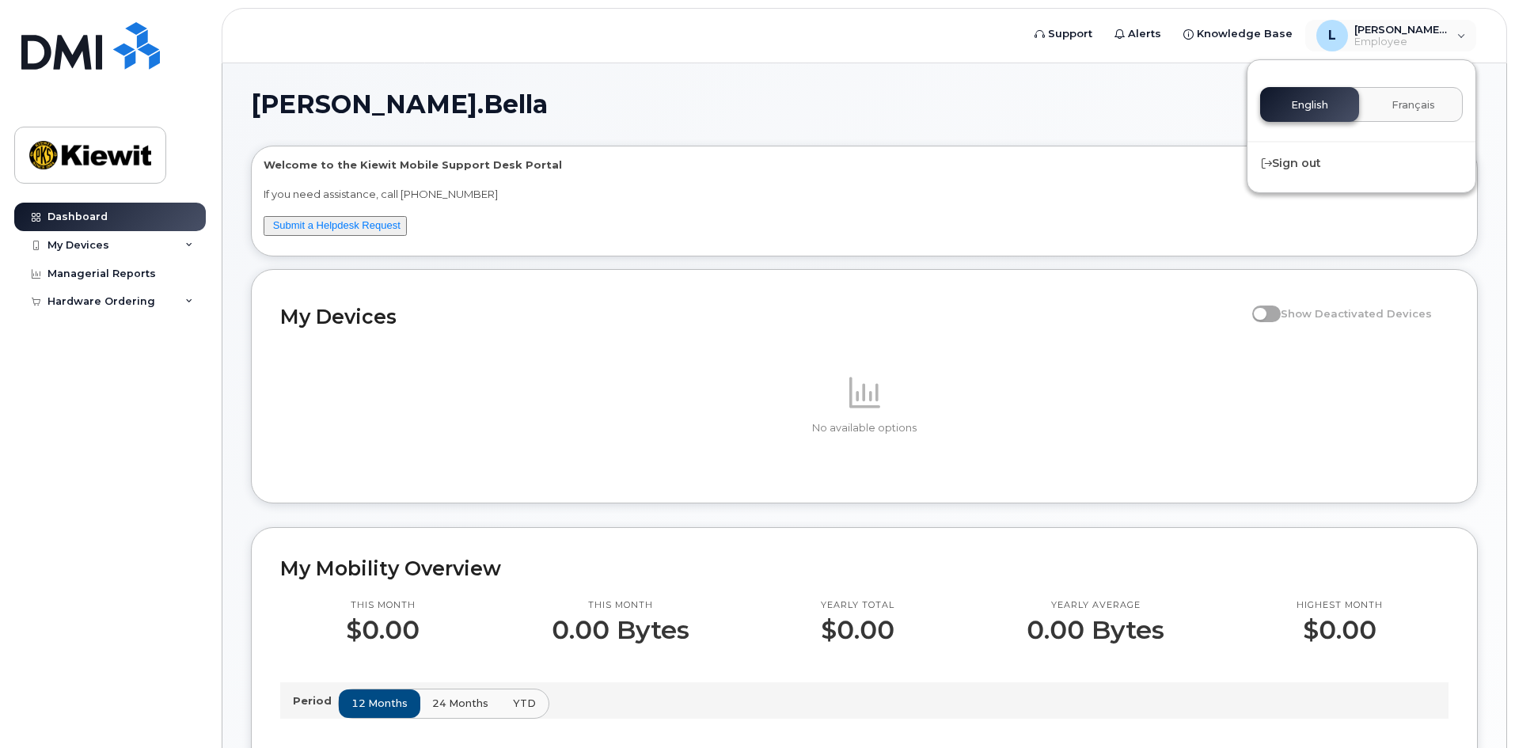 The height and width of the screenshot is (748, 1515). Describe the element at coordinates (1356, 314) in the screenshot. I see `span: Show Deactivated Devices` at that location.